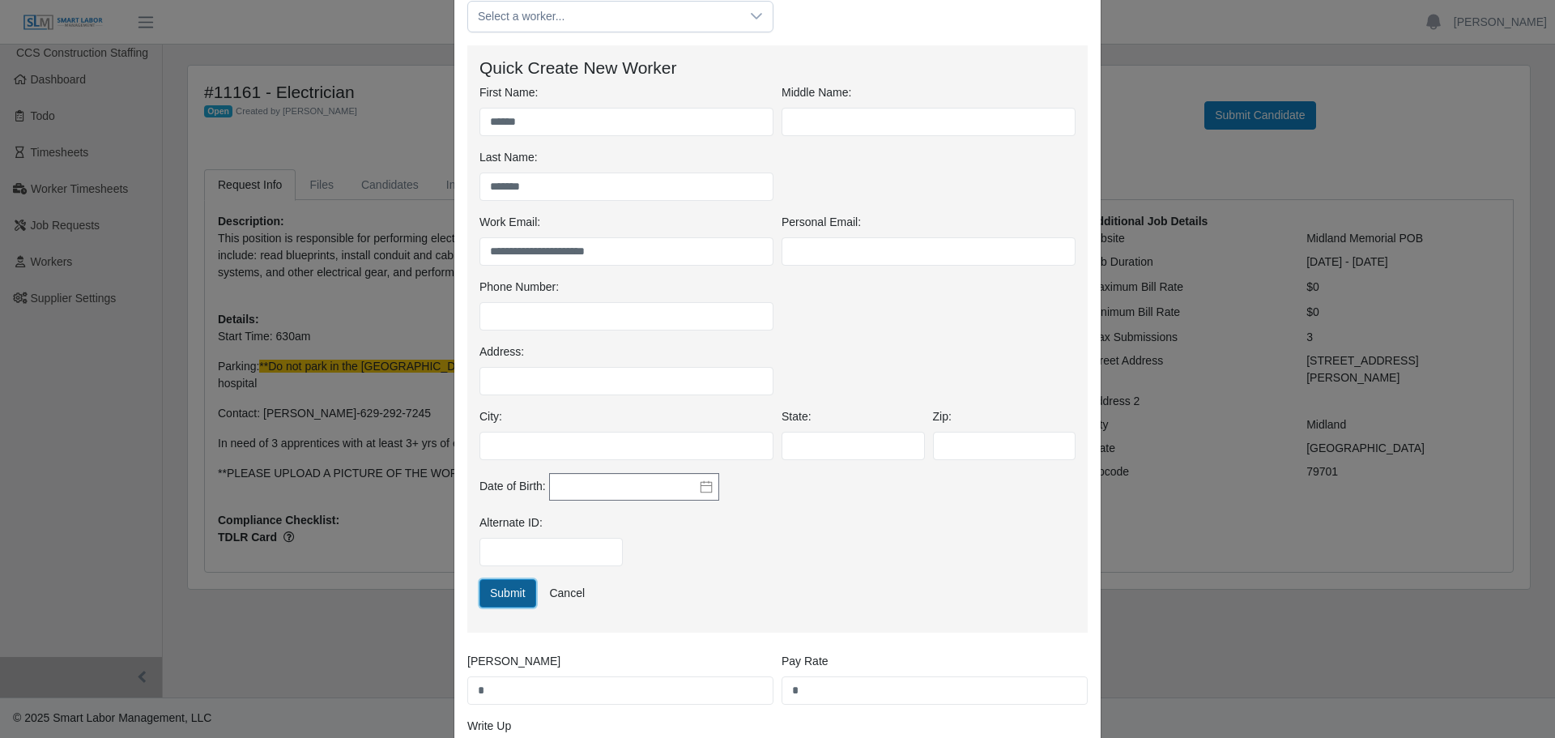 This screenshot has width=1555, height=738. Describe the element at coordinates (309, 22) in the screenshot. I see `body: Rich Text Area. Press ALT-0 for help.` at that location.